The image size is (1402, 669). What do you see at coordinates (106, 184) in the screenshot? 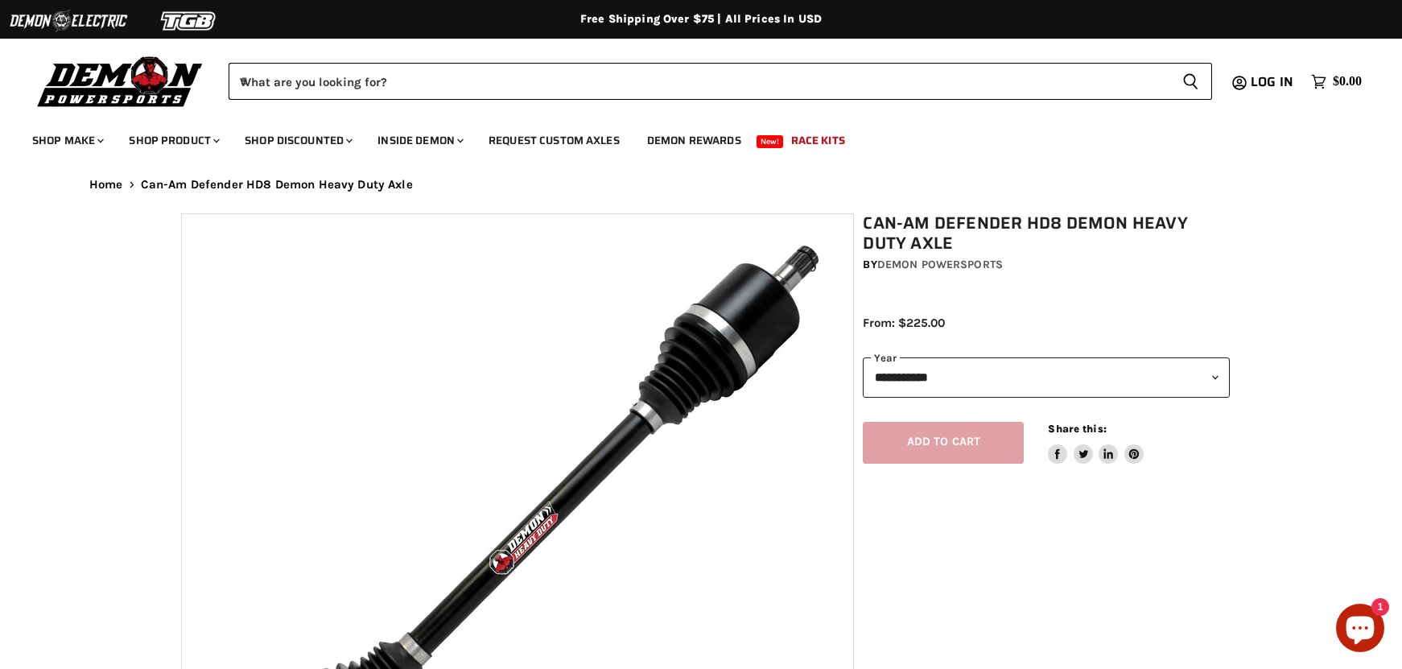
I see `a: Home` at bounding box center [106, 184].